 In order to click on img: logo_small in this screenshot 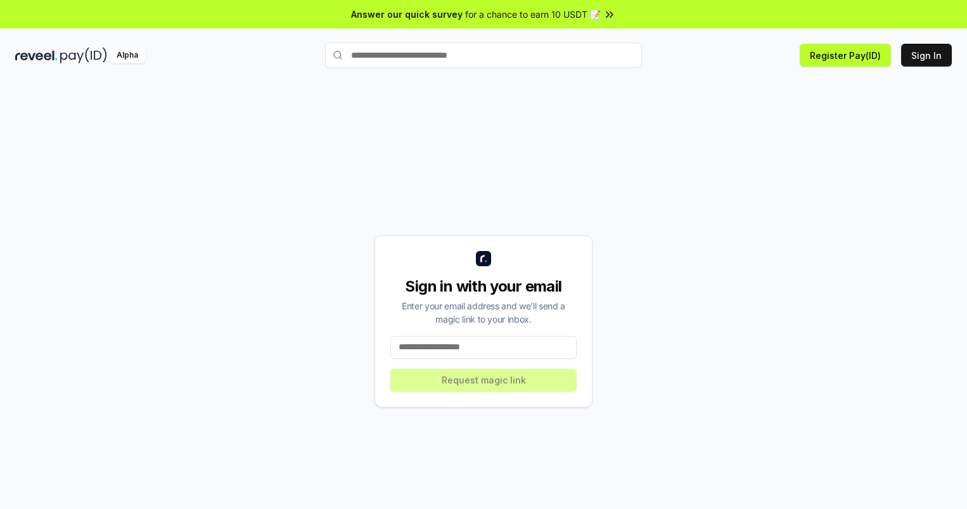, I will do `click(484, 259)`.